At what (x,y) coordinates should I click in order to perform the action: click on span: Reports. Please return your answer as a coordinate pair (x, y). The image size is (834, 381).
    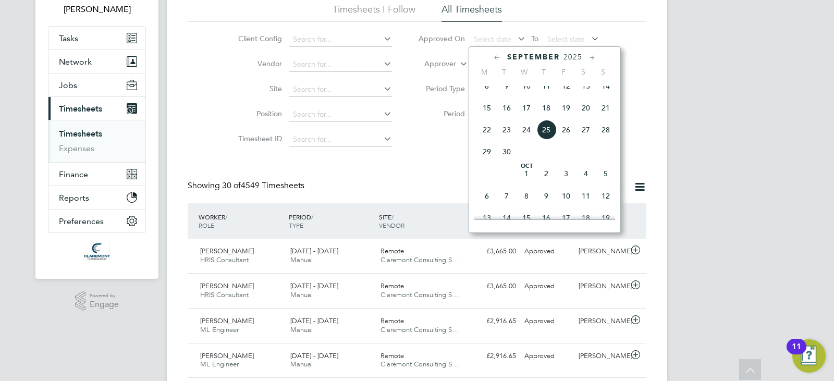
    Looking at the image, I should click on (74, 198).